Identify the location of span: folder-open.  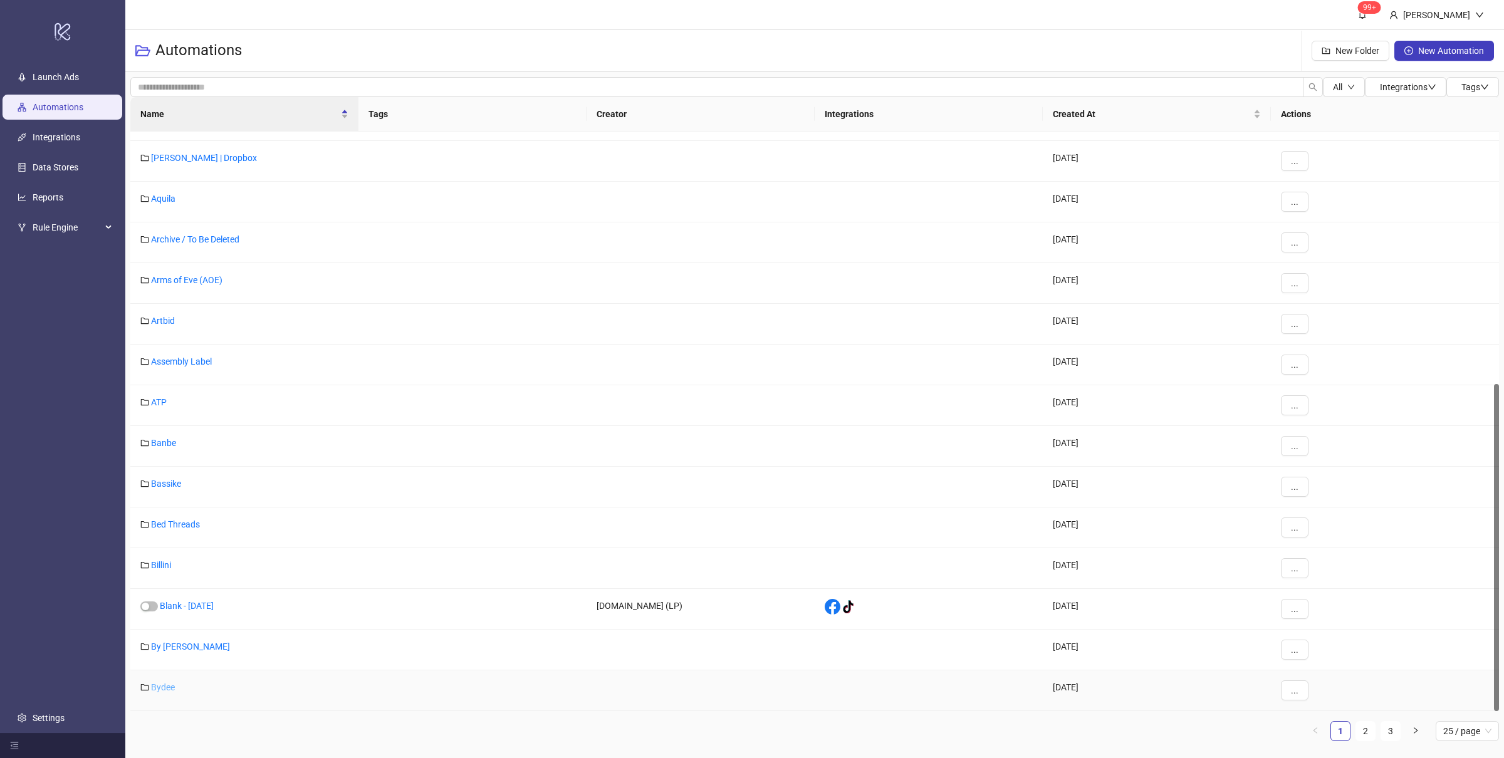
(143, 51).